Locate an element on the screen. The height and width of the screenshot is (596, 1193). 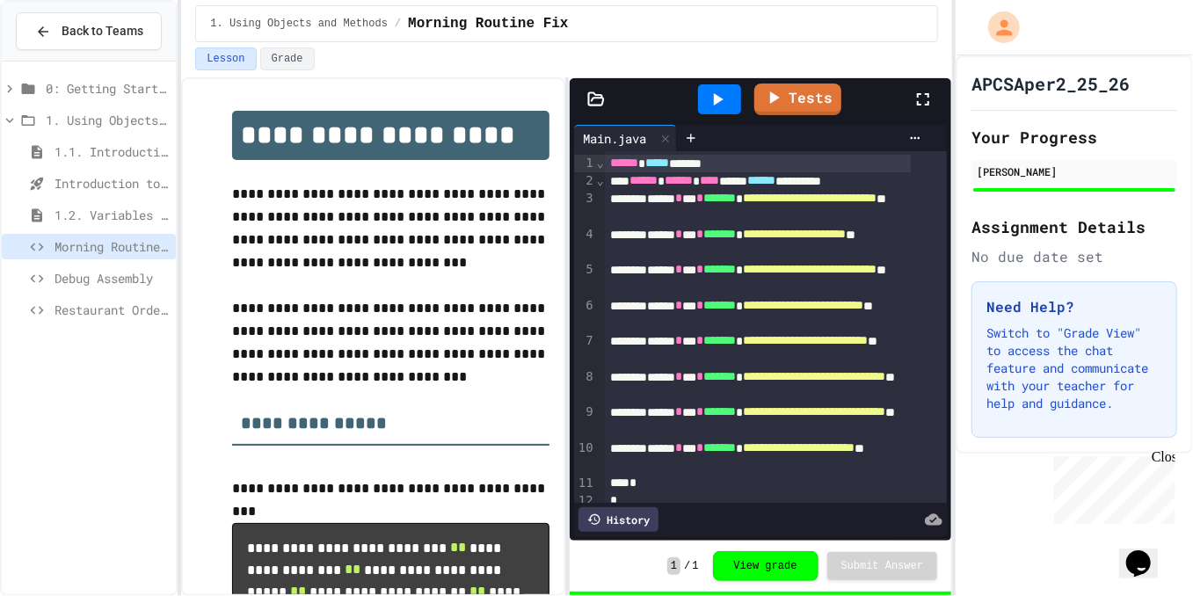
h2: Your Progress is located at coordinates (1075, 137).